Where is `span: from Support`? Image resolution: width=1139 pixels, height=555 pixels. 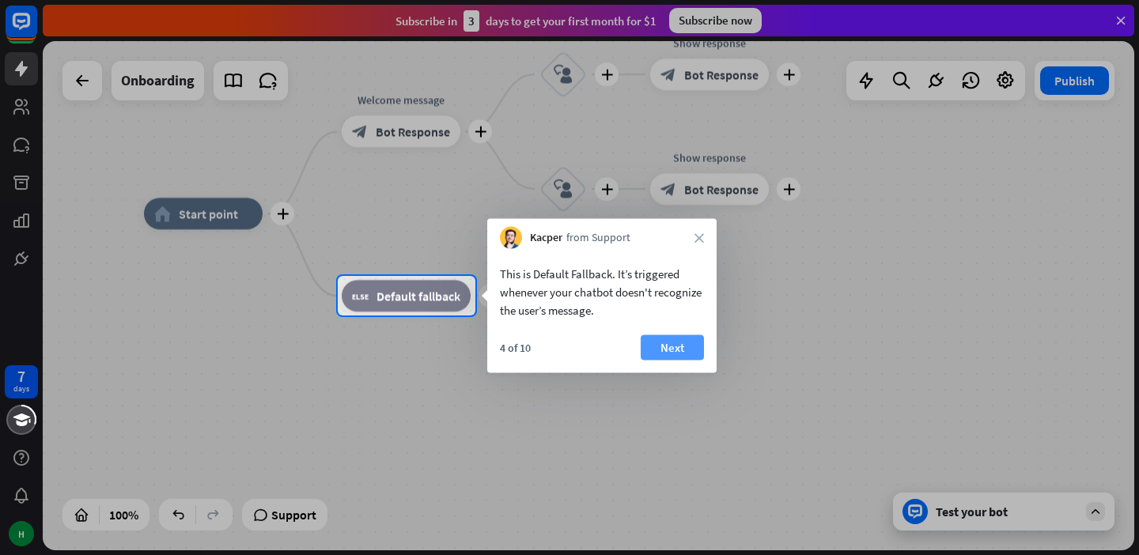
span: from Support is located at coordinates (598, 238).